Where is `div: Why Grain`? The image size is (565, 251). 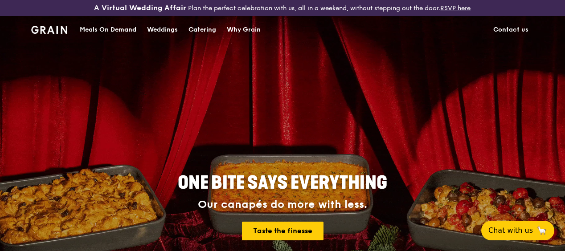 div: Why Grain is located at coordinates (244, 30).